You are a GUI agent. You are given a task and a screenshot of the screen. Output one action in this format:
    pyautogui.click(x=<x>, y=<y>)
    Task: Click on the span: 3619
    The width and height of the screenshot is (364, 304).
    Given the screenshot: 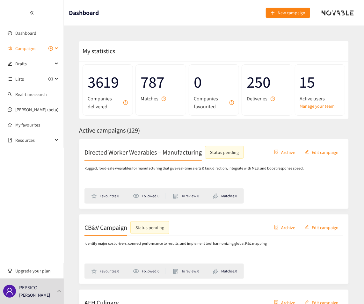 What is the action you would take?
    pyautogui.click(x=108, y=82)
    